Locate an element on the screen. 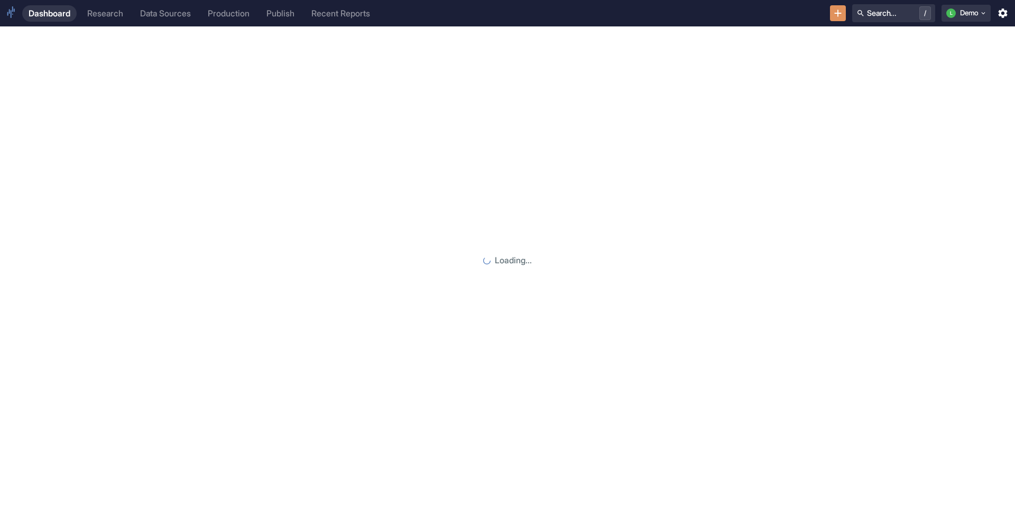 The height and width of the screenshot is (507, 1015). div: Data Sources is located at coordinates (165, 13).